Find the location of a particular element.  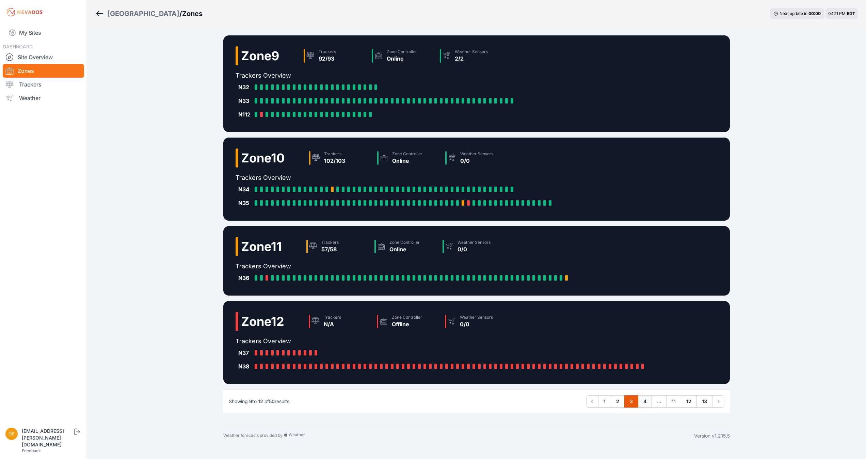

a: 13 is located at coordinates (704, 401).